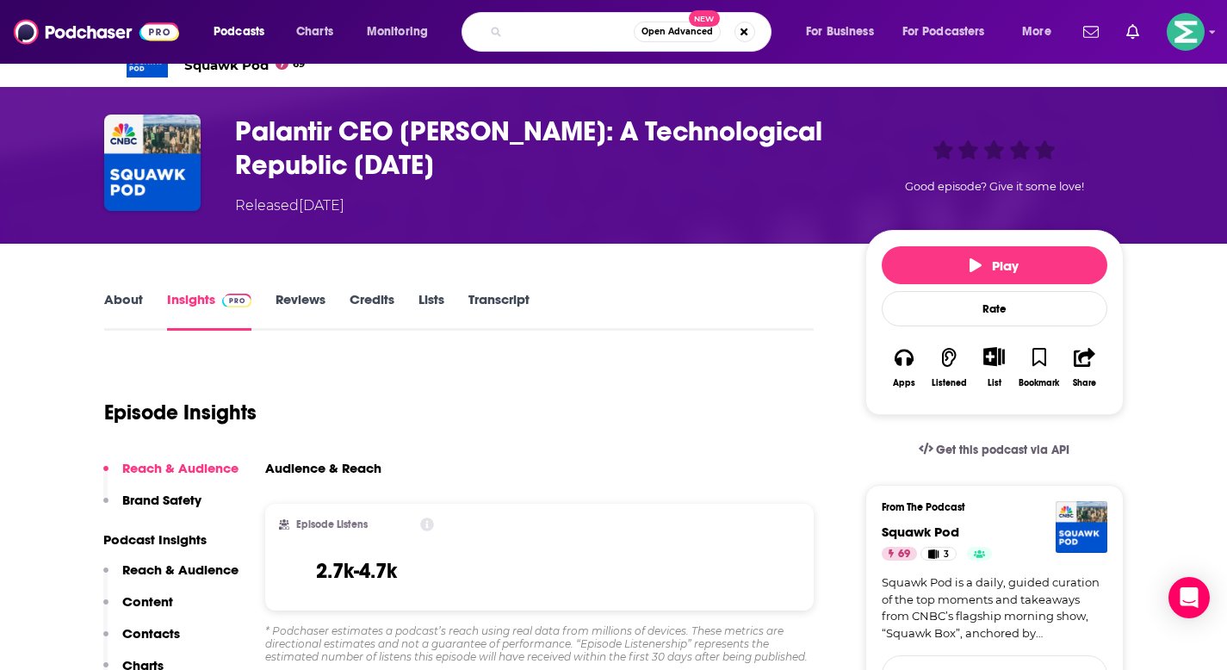  What do you see at coordinates (314, 32) in the screenshot?
I see `span: Charts` at bounding box center [314, 32].